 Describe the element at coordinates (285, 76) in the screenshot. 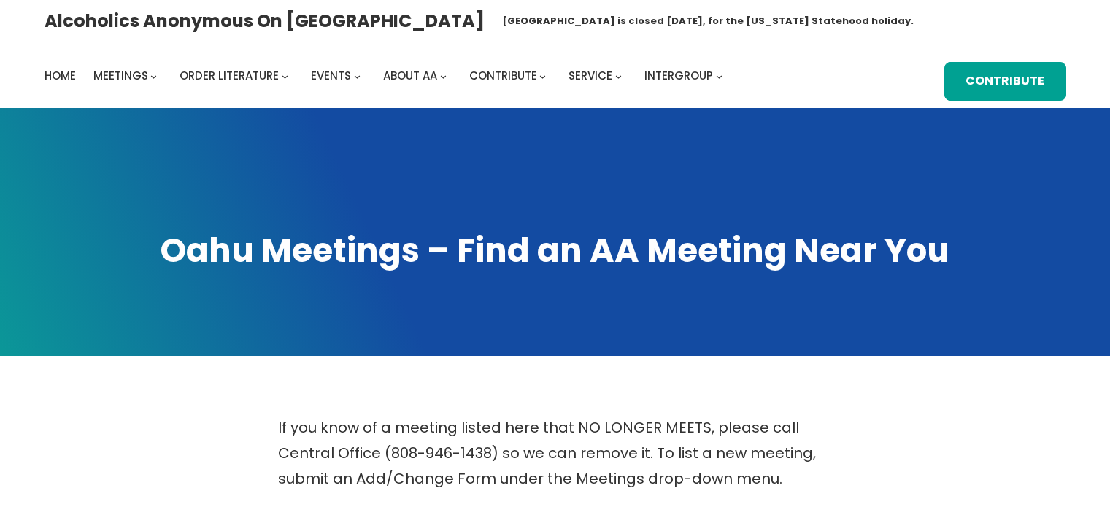

I see `button: Order Literature submenu` at that location.